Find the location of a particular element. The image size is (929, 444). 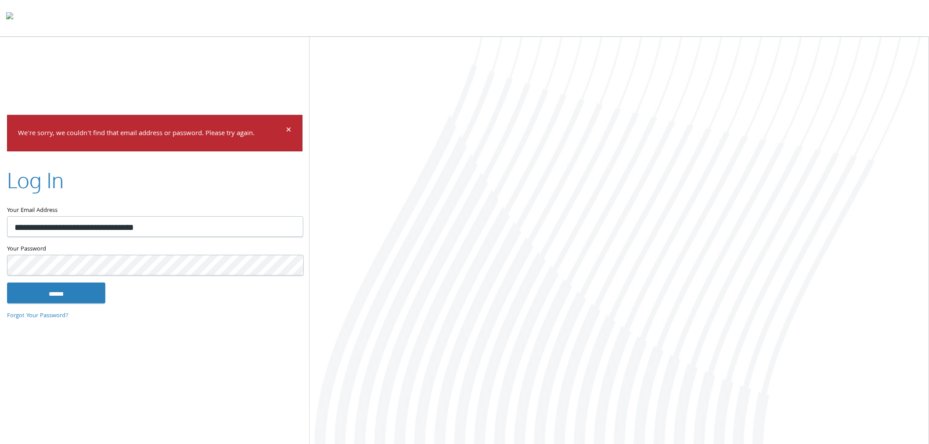

h2: Log In is located at coordinates (35, 180).